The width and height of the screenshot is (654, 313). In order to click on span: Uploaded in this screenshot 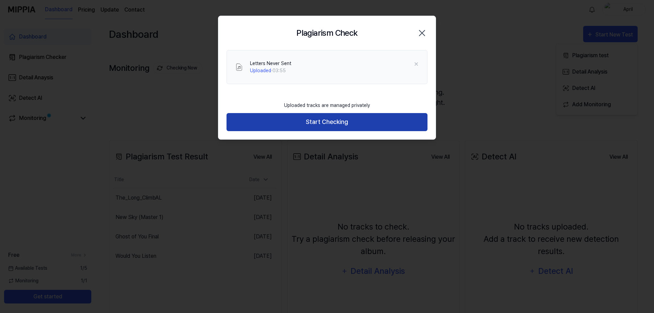, I will do `click(260, 70)`.